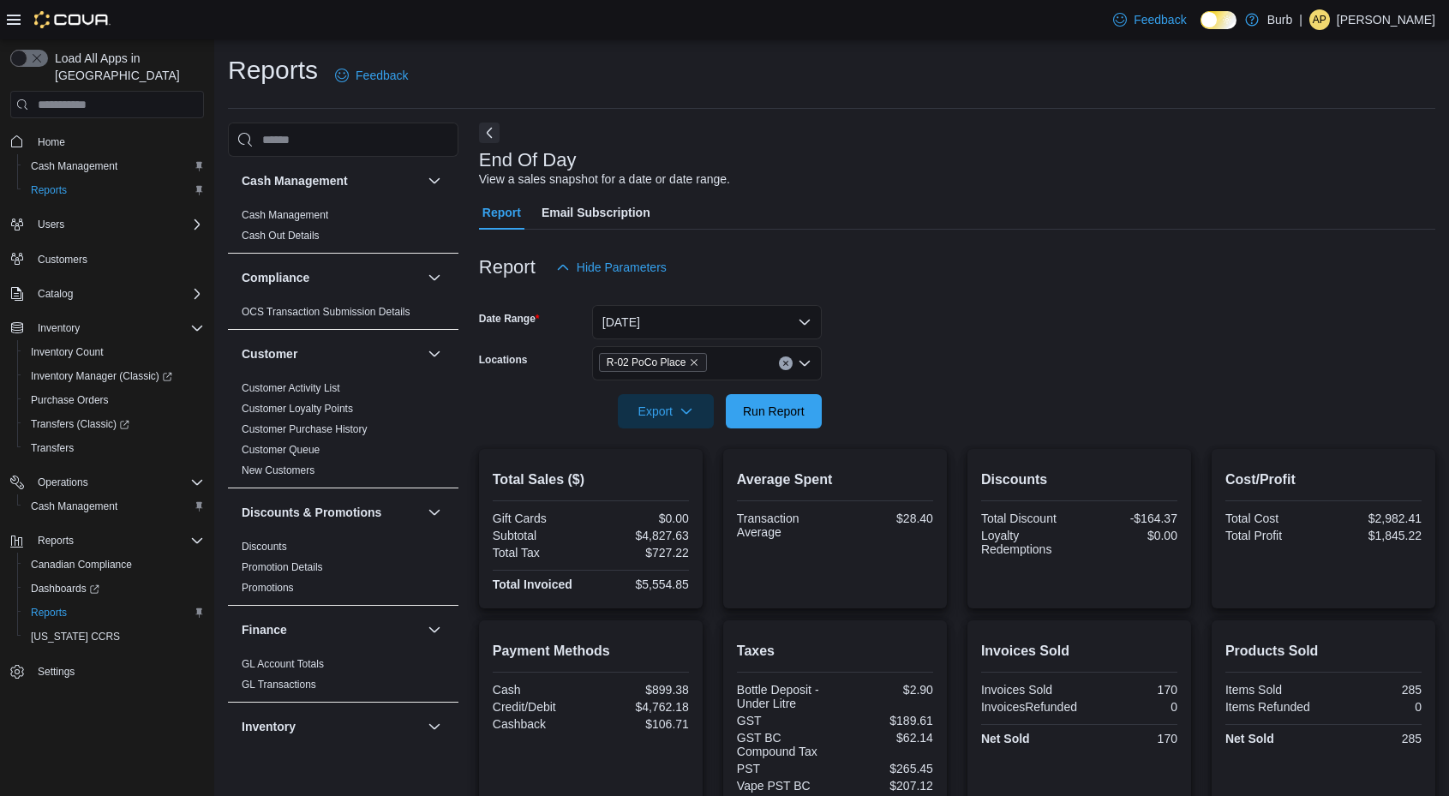  What do you see at coordinates (114, 565) in the screenshot?
I see `span: Canadian Compliance` at bounding box center [114, 565].